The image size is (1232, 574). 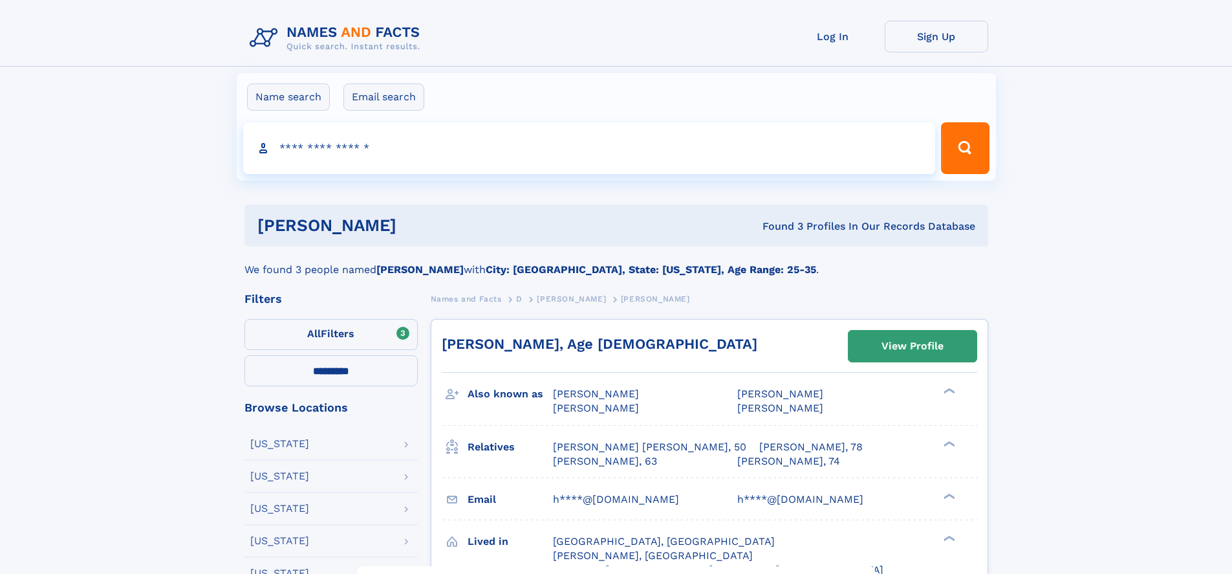 I want to click on a: Names and Facts, so click(x=466, y=298).